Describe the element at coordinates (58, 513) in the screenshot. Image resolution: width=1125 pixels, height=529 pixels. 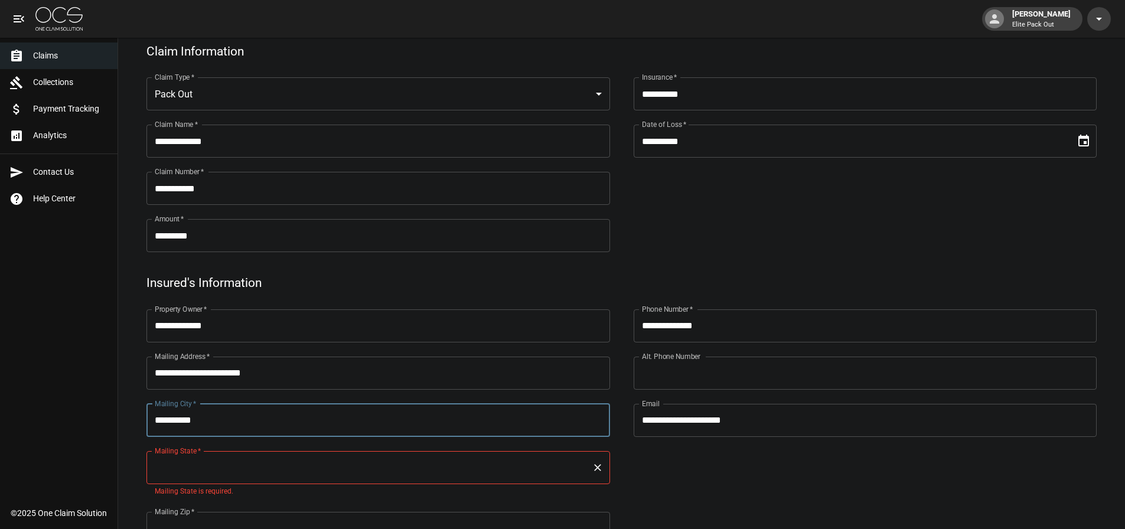
I see `div: © 2025 One Claim Solution` at that location.